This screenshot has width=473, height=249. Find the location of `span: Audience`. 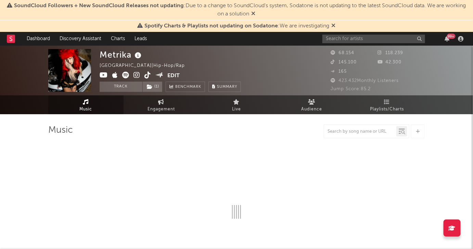

span: Audience is located at coordinates (312, 109).